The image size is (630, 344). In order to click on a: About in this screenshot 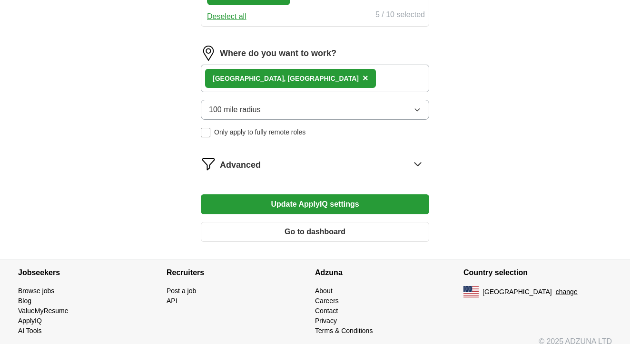, I will do `click(323, 291)`.